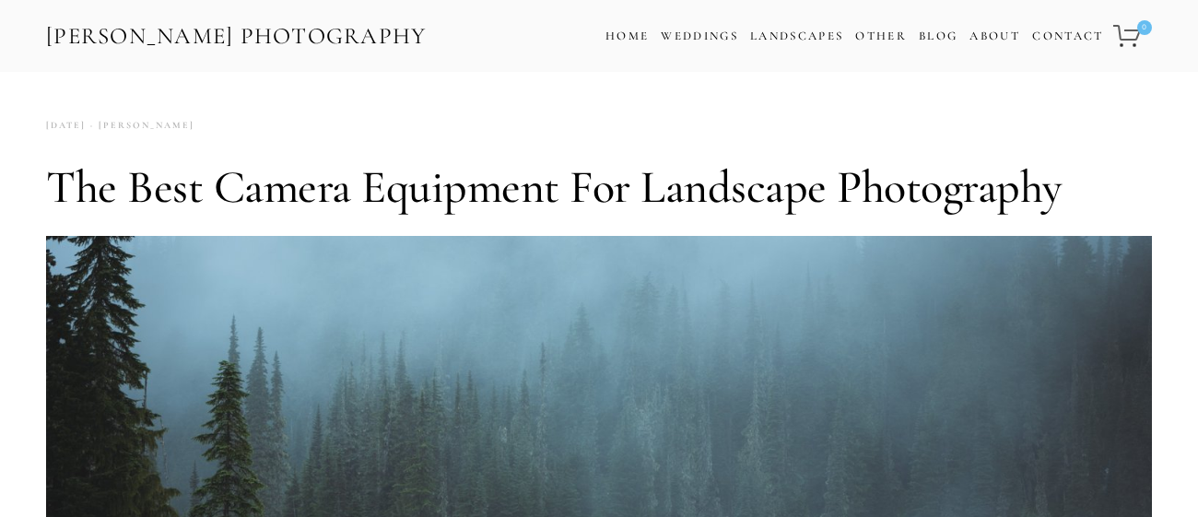 This screenshot has width=1198, height=517. What do you see at coordinates (599, 187) in the screenshot?
I see `h1: The Best Camera Equipment for Landscape Photography` at bounding box center [599, 187].